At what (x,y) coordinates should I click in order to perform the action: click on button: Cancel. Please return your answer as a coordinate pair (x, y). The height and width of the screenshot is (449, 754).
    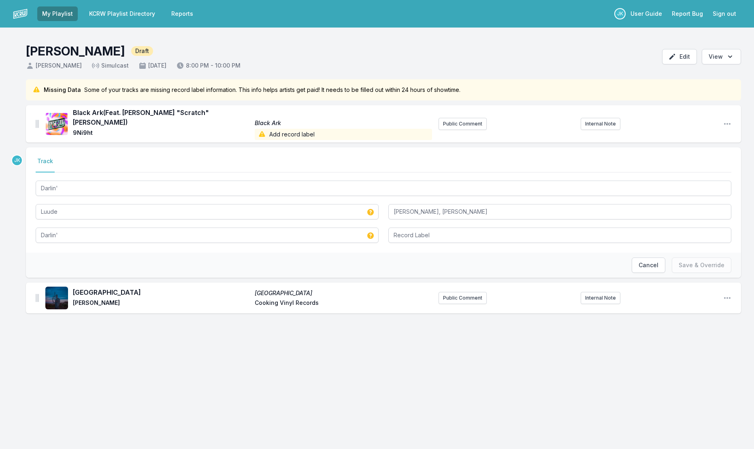
    Looking at the image, I should click on (648, 265).